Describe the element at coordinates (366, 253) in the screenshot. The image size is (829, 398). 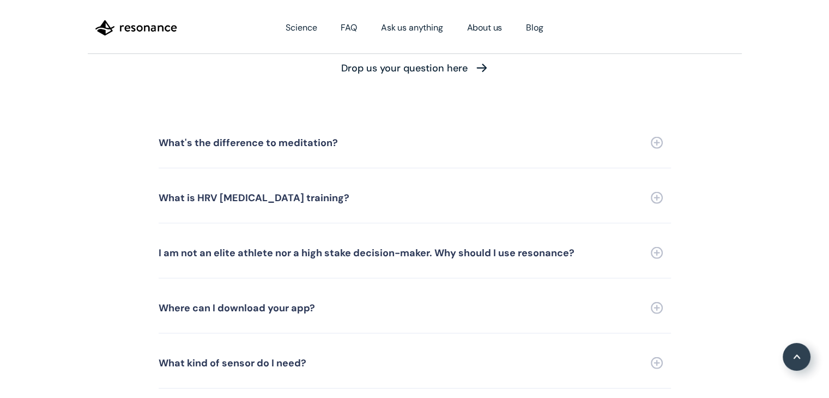
I see `div: I am not an elite athlete nor a high stake decision-maker. Why should I use resonance?` at that location.